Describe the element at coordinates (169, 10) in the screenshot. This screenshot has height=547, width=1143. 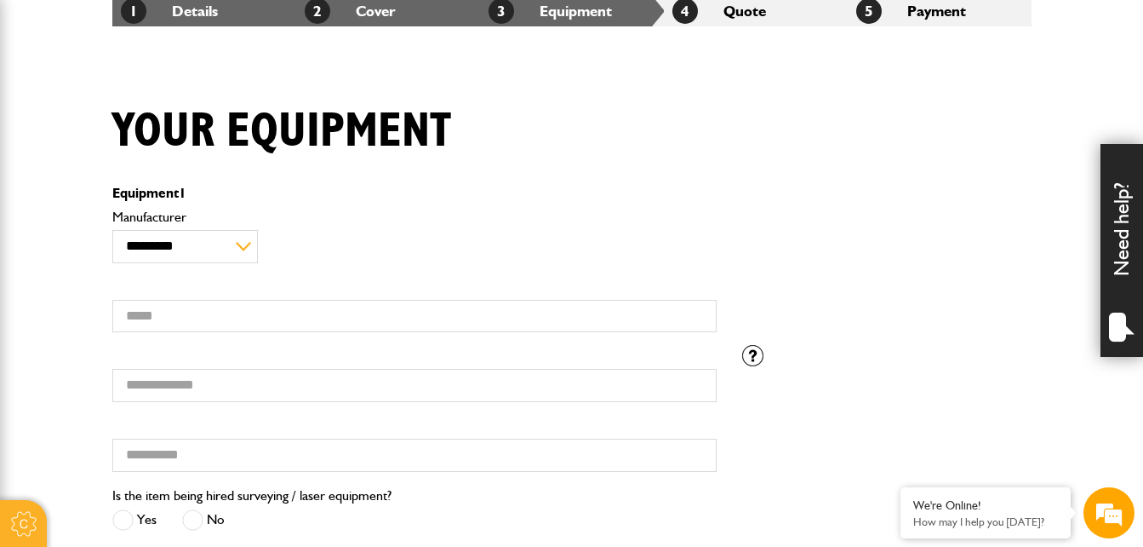
I see `a: 1Details` at that location.